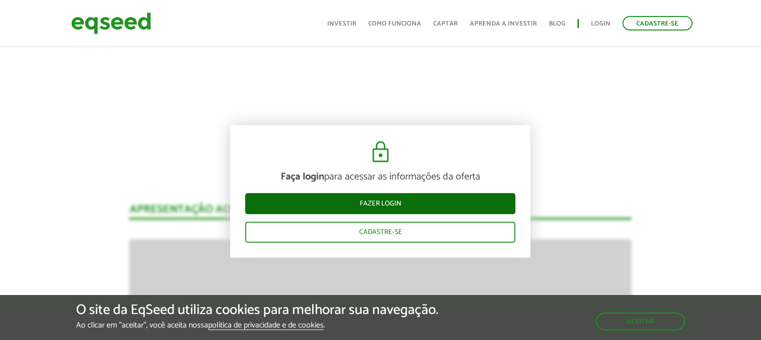 This screenshot has height=340, width=761. I want to click on a: Blog, so click(557, 24).